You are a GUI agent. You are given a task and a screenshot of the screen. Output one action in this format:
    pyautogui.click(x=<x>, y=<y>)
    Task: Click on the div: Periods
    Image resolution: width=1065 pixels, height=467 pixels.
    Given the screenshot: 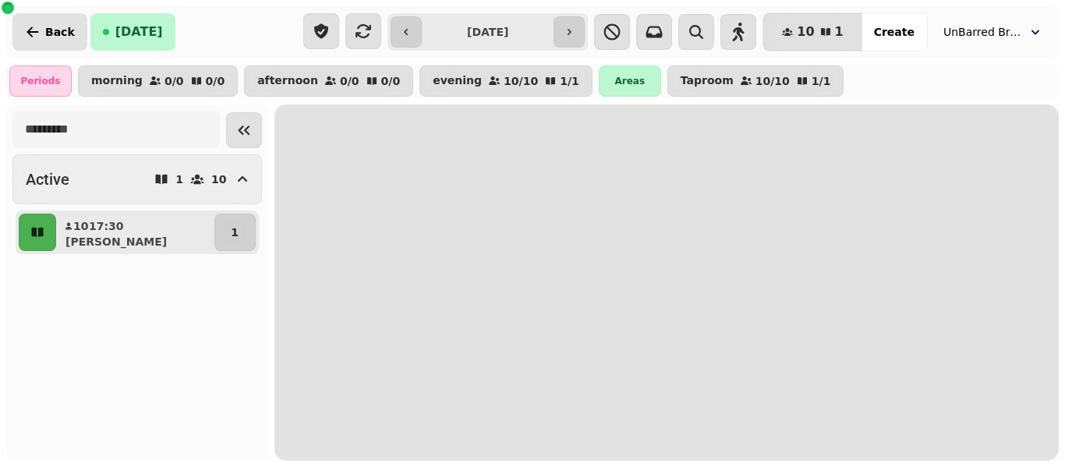 What is the action you would take?
    pyautogui.click(x=41, y=81)
    